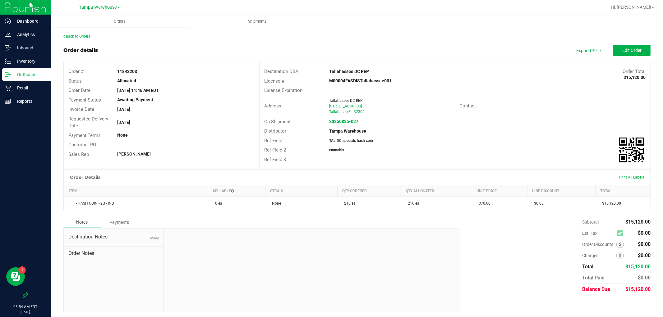  Describe the element at coordinates (621, 233) in the screenshot. I see `span: Calculate excise tax` at that location.